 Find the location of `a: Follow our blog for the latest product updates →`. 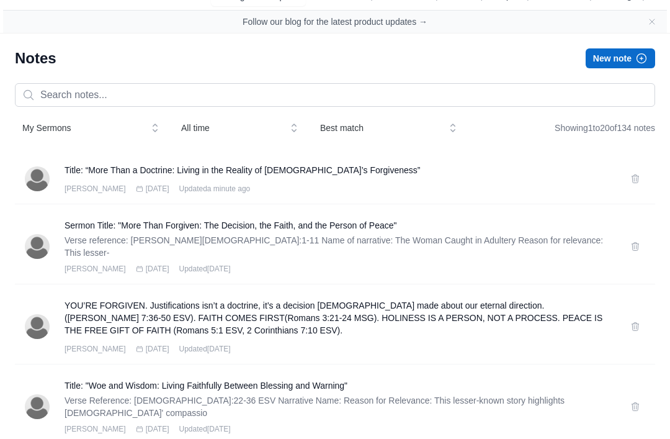

a: Follow our blog for the latest product updates → is located at coordinates (335, 22).